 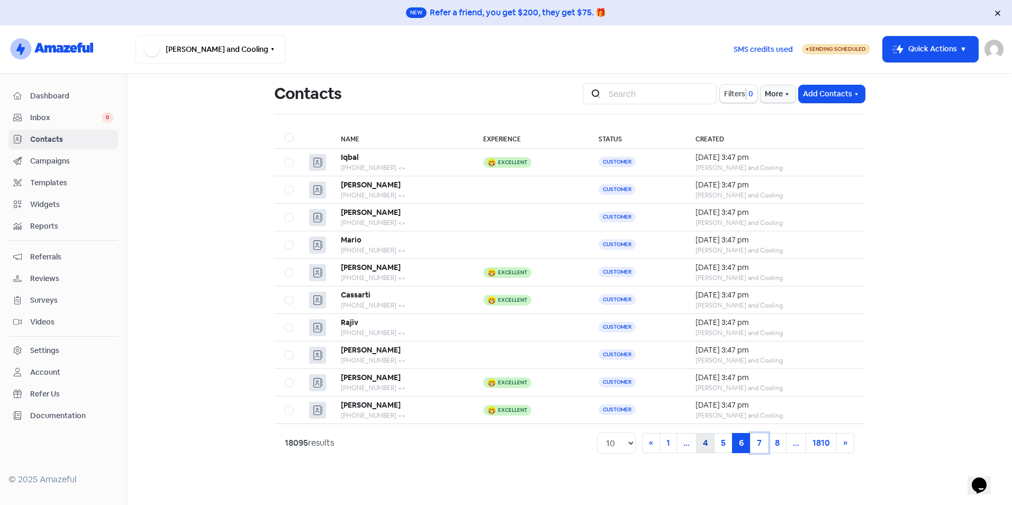 I want to click on a: Previous, so click(x=651, y=443).